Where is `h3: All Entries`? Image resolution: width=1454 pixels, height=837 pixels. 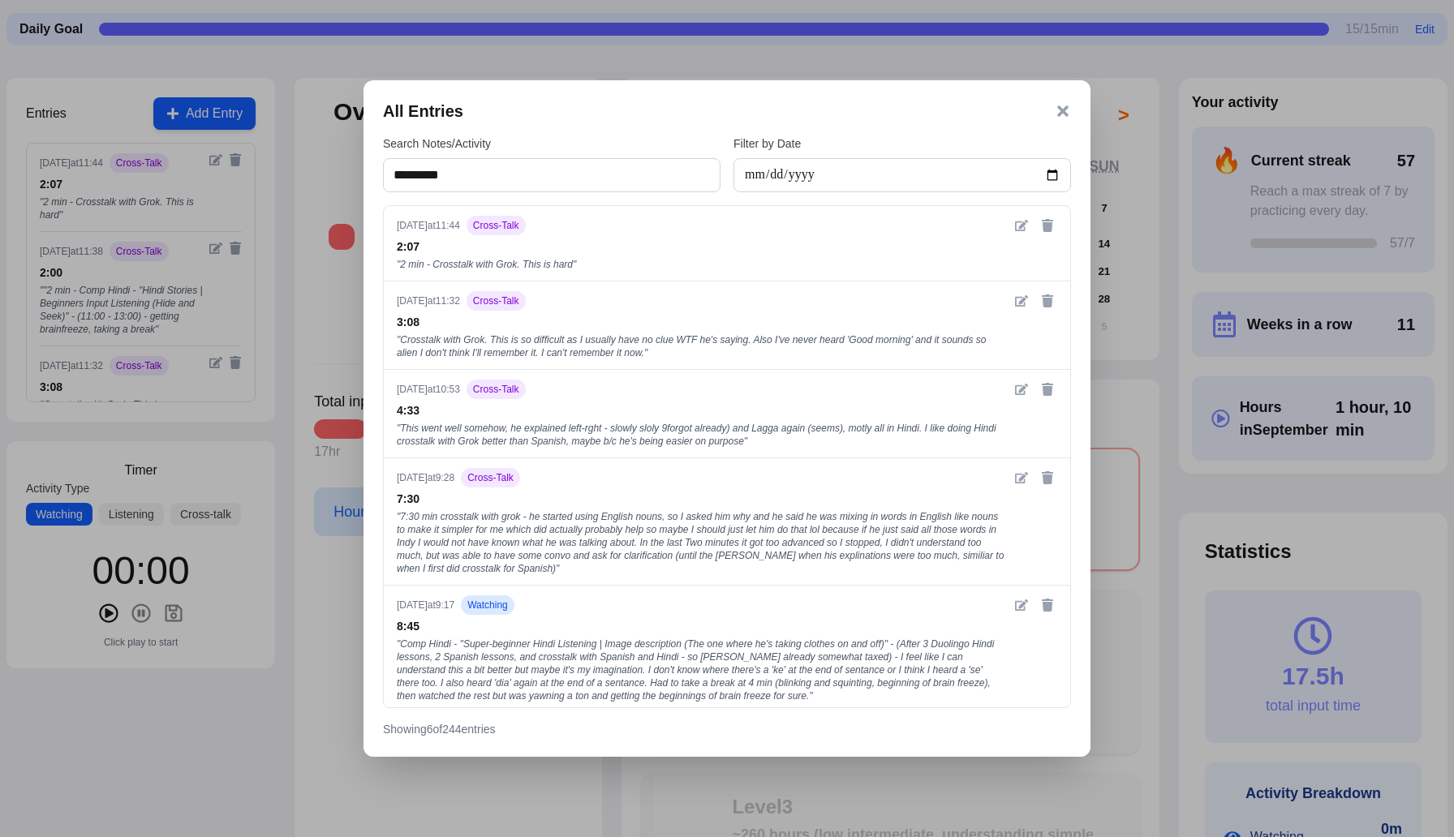
h3: All Entries is located at coordinates (423, 111).